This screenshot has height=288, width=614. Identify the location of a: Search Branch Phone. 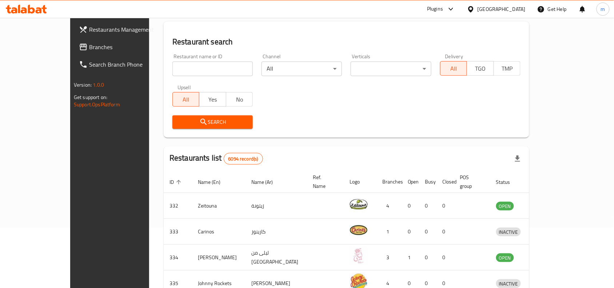
(123, 64).